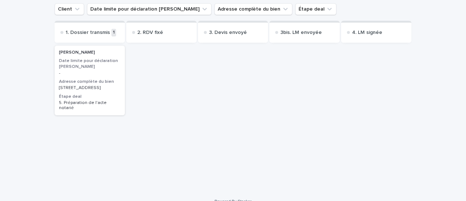 The image size is (466, 201). Describe the element at coordinates (367, 32) in the screenshot. I see `p: 4. LM signée` at that location.